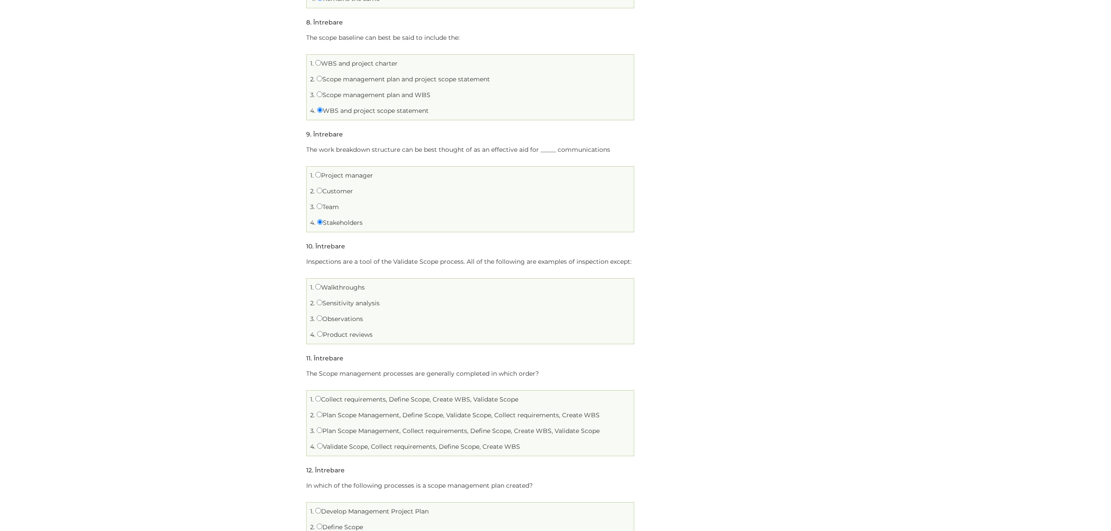 Image resolution: width=1111 pixels, height=531 pixels. I want to click on span: 12, so click(309, 470).